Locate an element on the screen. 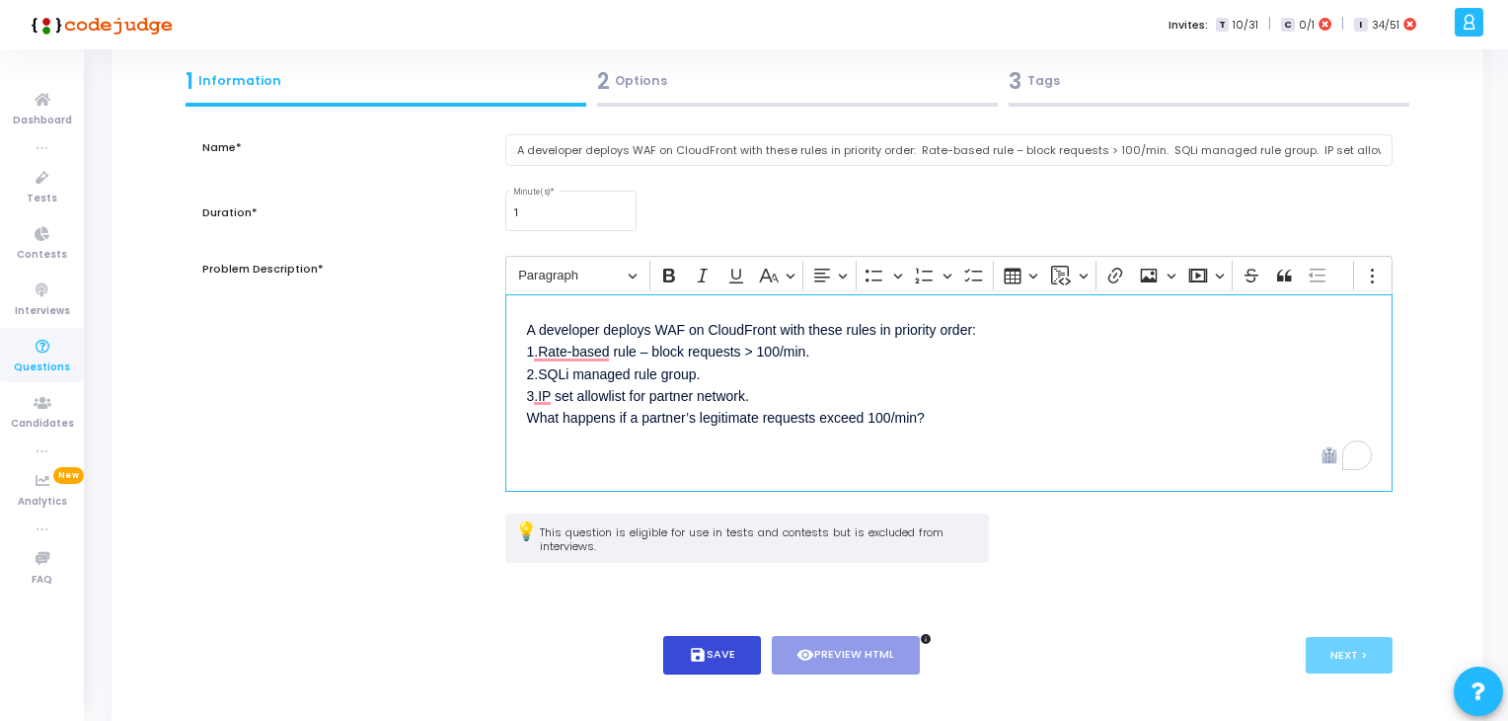 This screenshot has width=1508, height=721. a: 2Options is located at coordinates (797, 86).